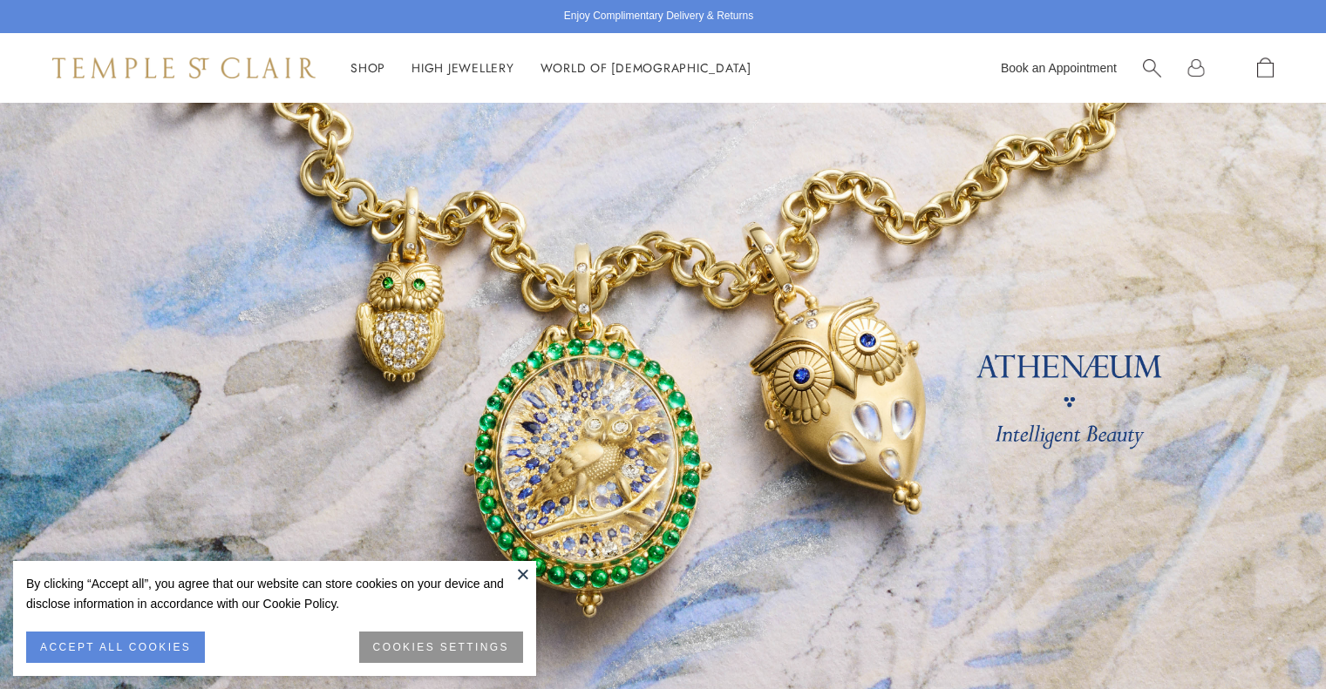 The width and height of the screenshot is (1326, 689). Describe the element at coordinates (463, 68) in the screenshot. I see `a: High JewelleryHigh Jewellery` at that location.